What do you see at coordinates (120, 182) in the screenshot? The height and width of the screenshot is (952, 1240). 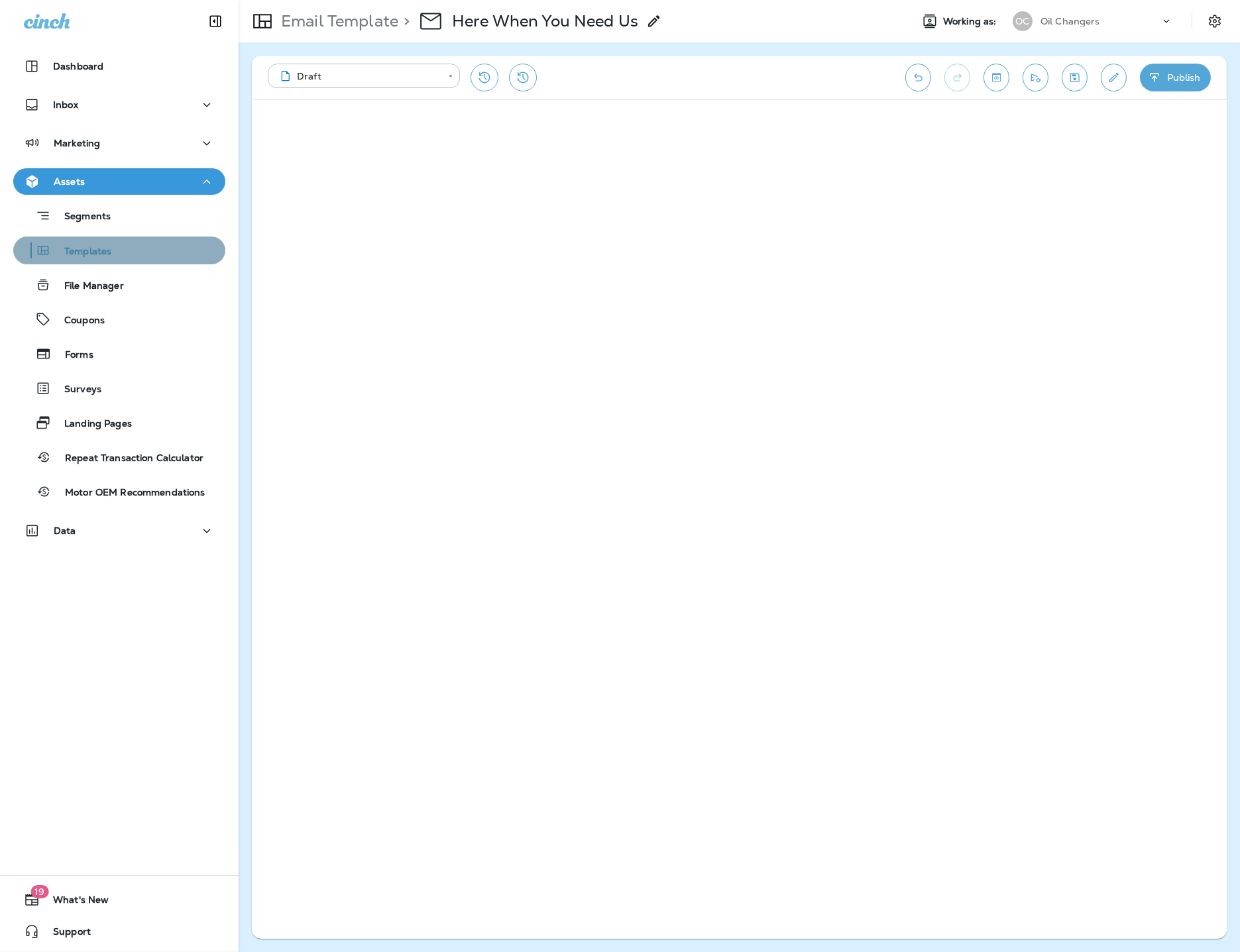 I see `button: Assets` at bounding box center [120, 182].